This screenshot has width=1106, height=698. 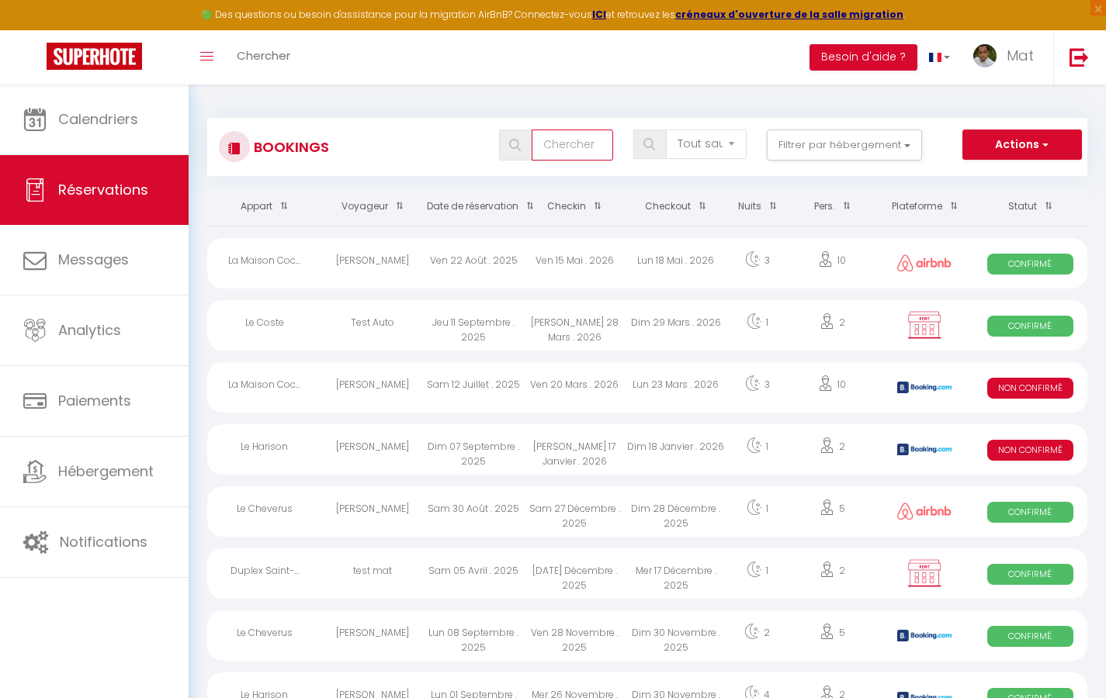 What do you see at coordinates (924, 206) in the screenshot?
I see `th: Sort by channel` at bounding box center [924, 206].